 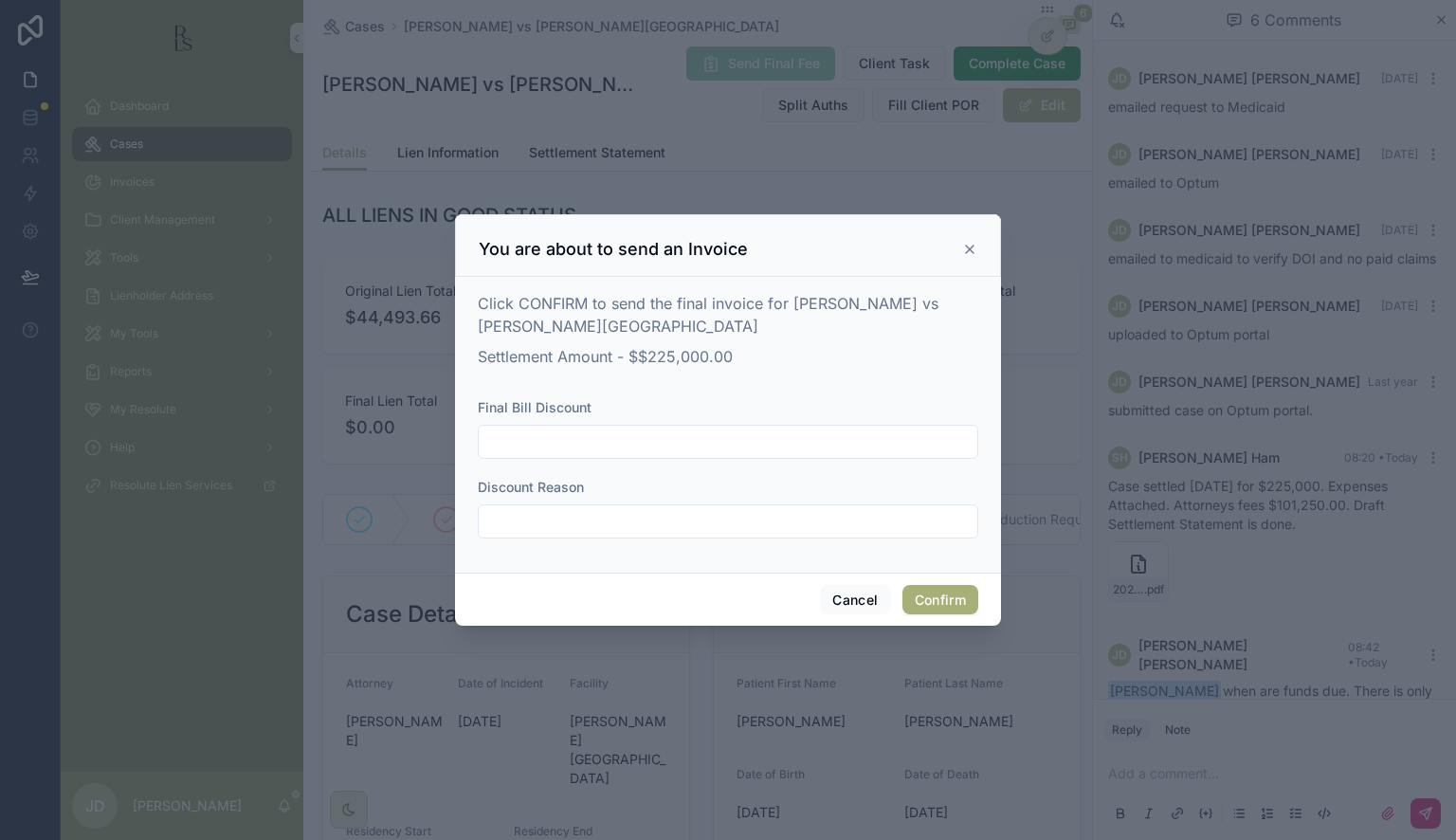 What do you see at coordinates (531, 486) in the screenshot?
I see `span: Discount Reason` at bounding box center [531, 486].